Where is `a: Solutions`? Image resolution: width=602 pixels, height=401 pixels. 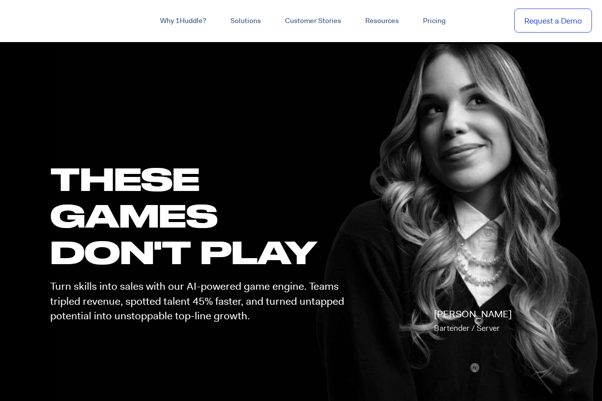 a: Solutions is located at coordinates (245, 21).